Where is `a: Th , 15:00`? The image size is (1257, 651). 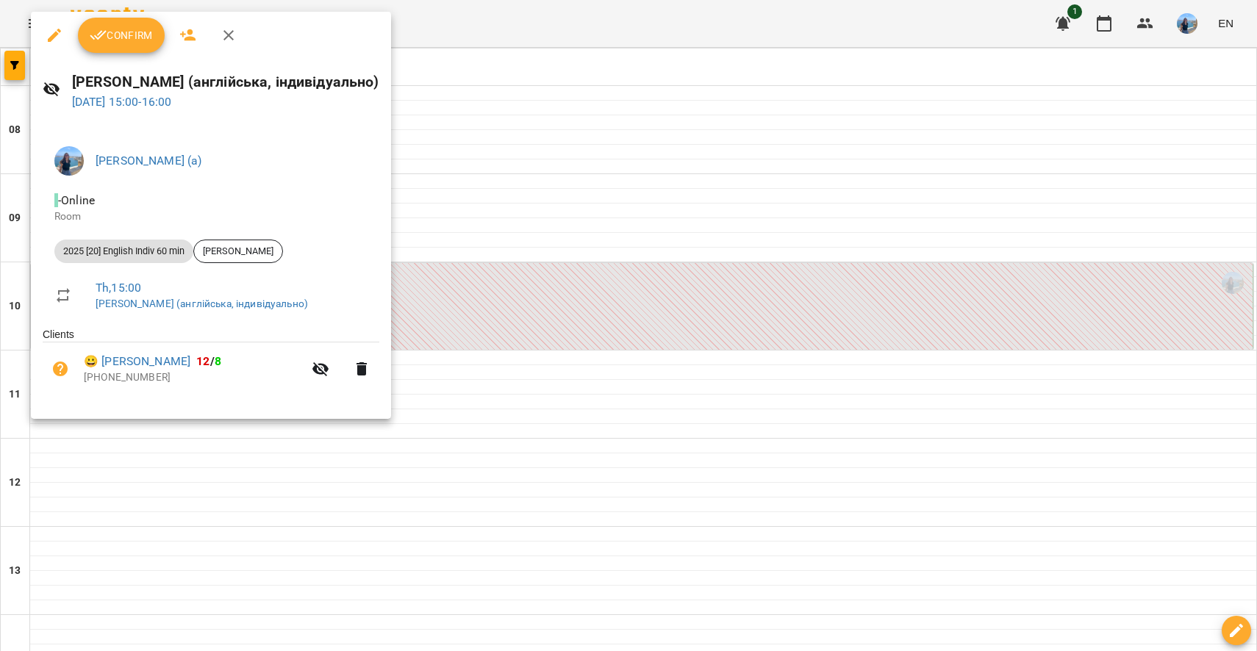
a: Th , 15:00 is located at coordinates (118, 287).